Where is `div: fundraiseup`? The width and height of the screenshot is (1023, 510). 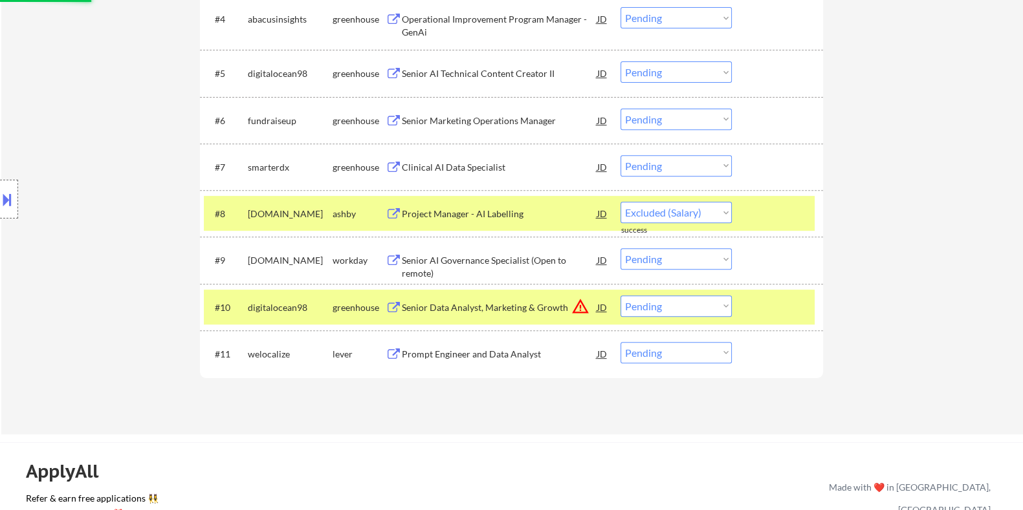
div: fundraiseup is located at coordinates (289, 121).